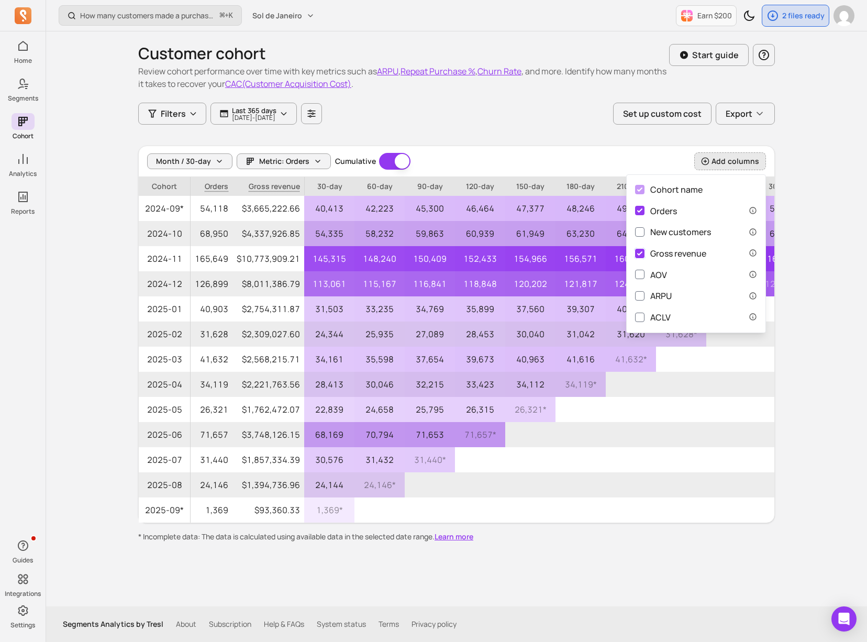 The height and width of the screenshot is (642, 867). Describe the element at coordinates (164, 359) in the screenshot. I see `span: 2025-03` at that location.